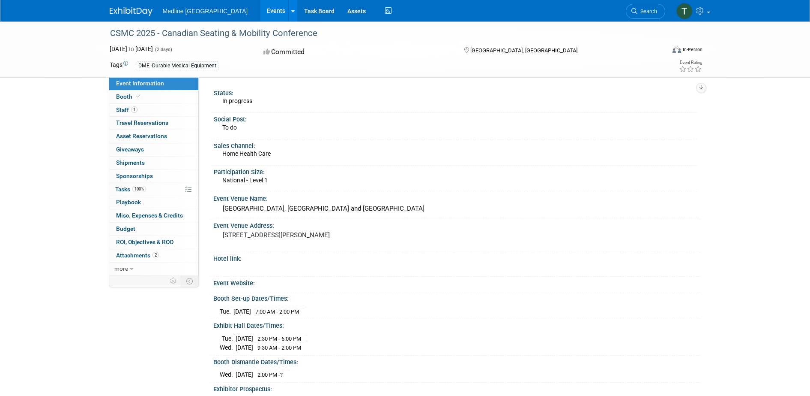 Image resolution: width=810 pixels, height=396 pixels. What do you see at coordinates (230, 127) in the screenshot?
I see `span: To do` at bounding box center [230, 127].